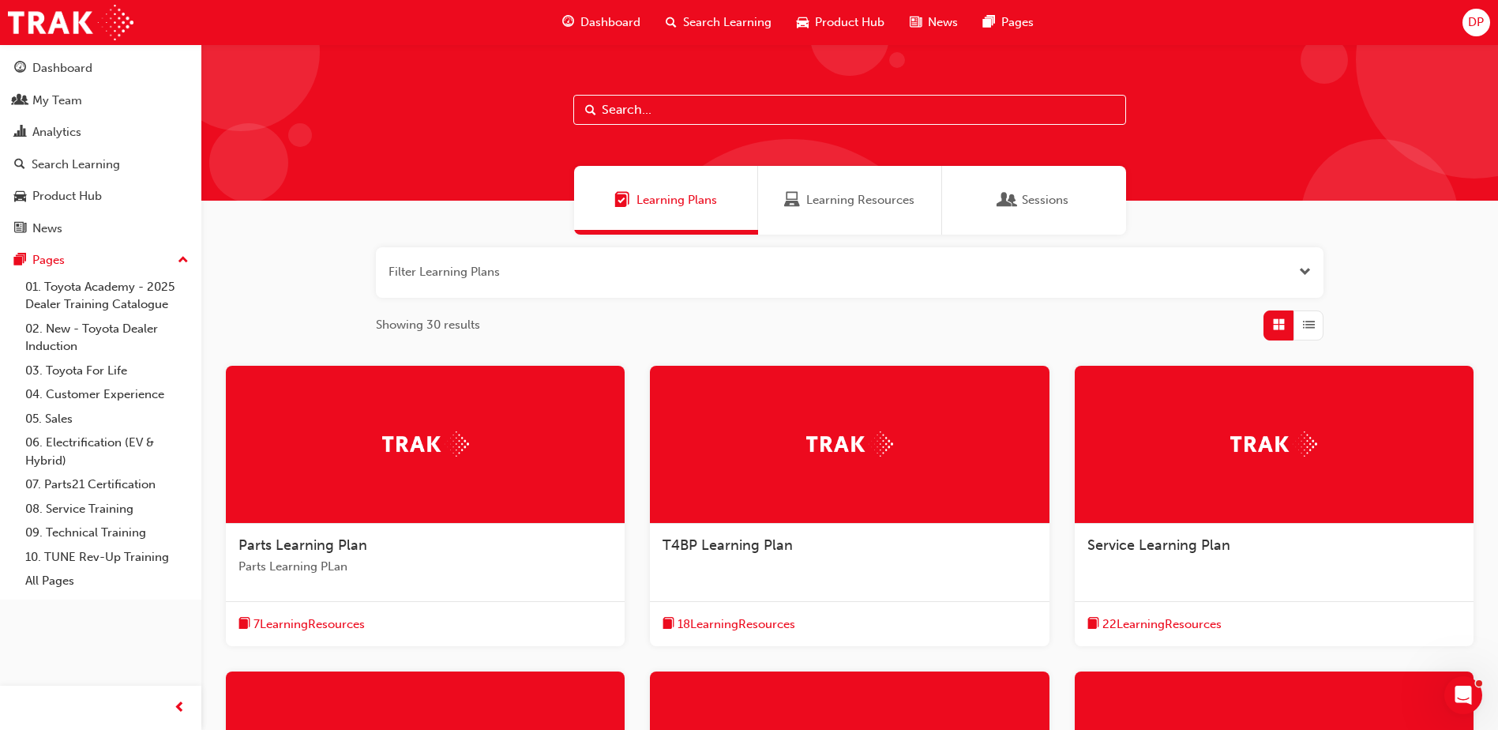 The height and width of the screenshot is (730, 1498). I want to click on a: 01. Toyota Academy - 2025 Dealer Training Catalogue, so click(107, 295).